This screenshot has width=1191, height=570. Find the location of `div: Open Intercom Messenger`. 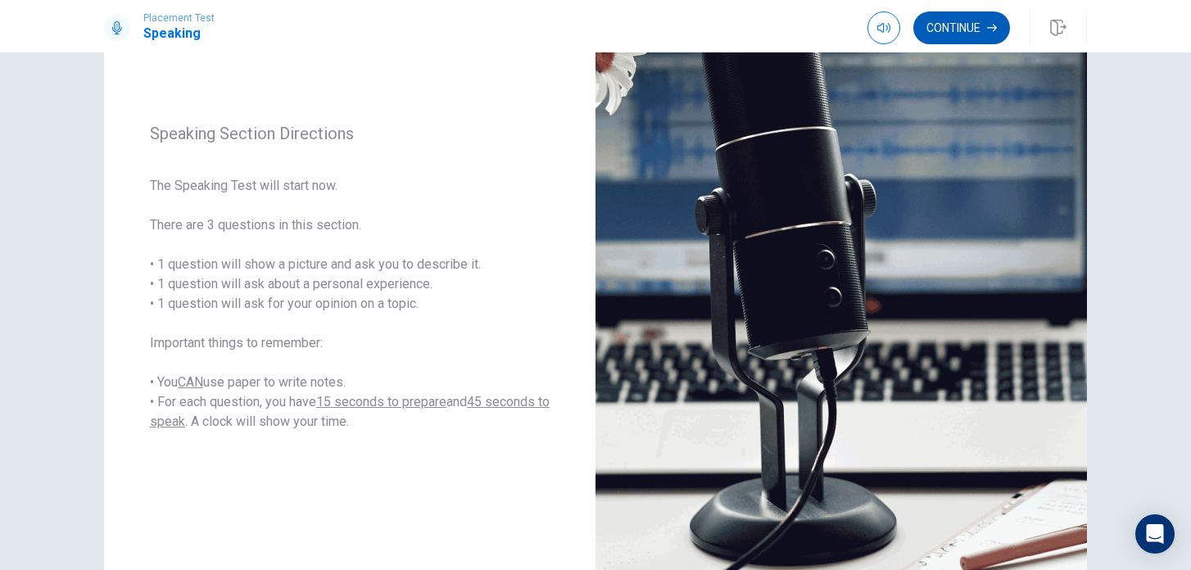

div: Open Intercom Messenger is located at coordinates (1155, 534).